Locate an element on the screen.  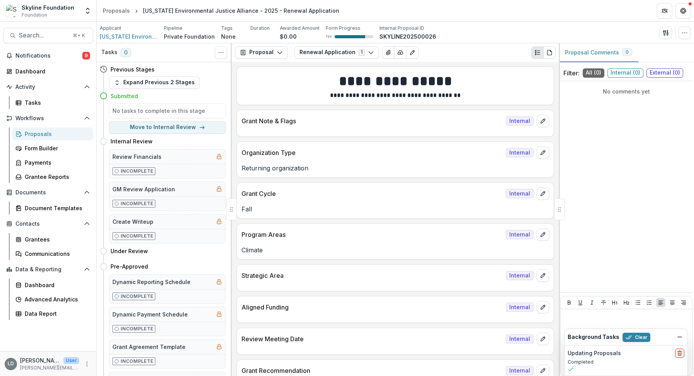
p: 79 % is located at coordinates (329, 37).